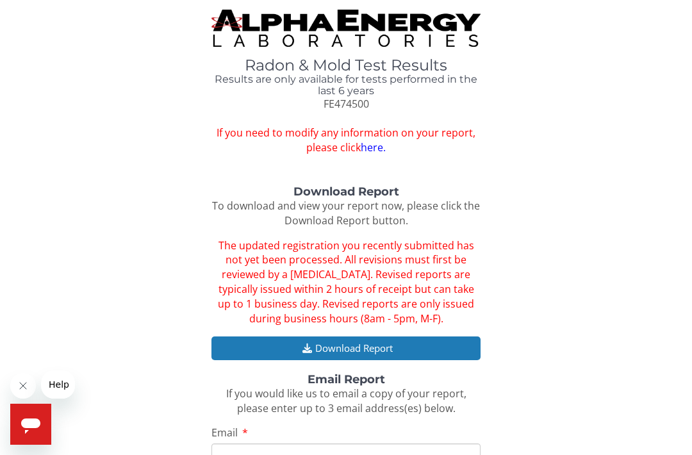 The image size is (692, 455). What do you see at coordinates (346, 28) in the screenshot?
I see `img: TightCrop.jpg` at bounding box center [346, 28].